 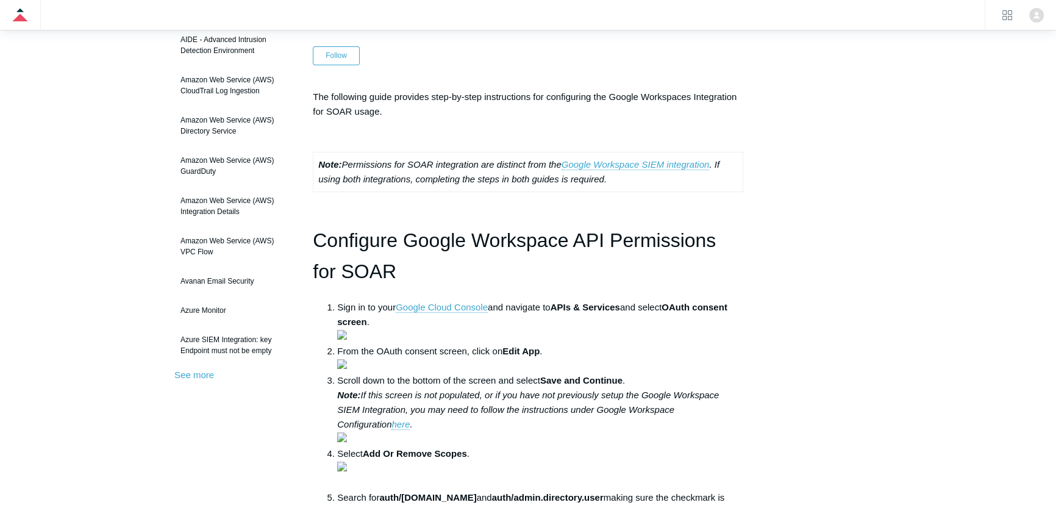 What do you see at coordinates (234, 246) in the screenshot?
I see `a: Amazon Web Service (AWS) VPC Flow` at bounding box center [234, 246].